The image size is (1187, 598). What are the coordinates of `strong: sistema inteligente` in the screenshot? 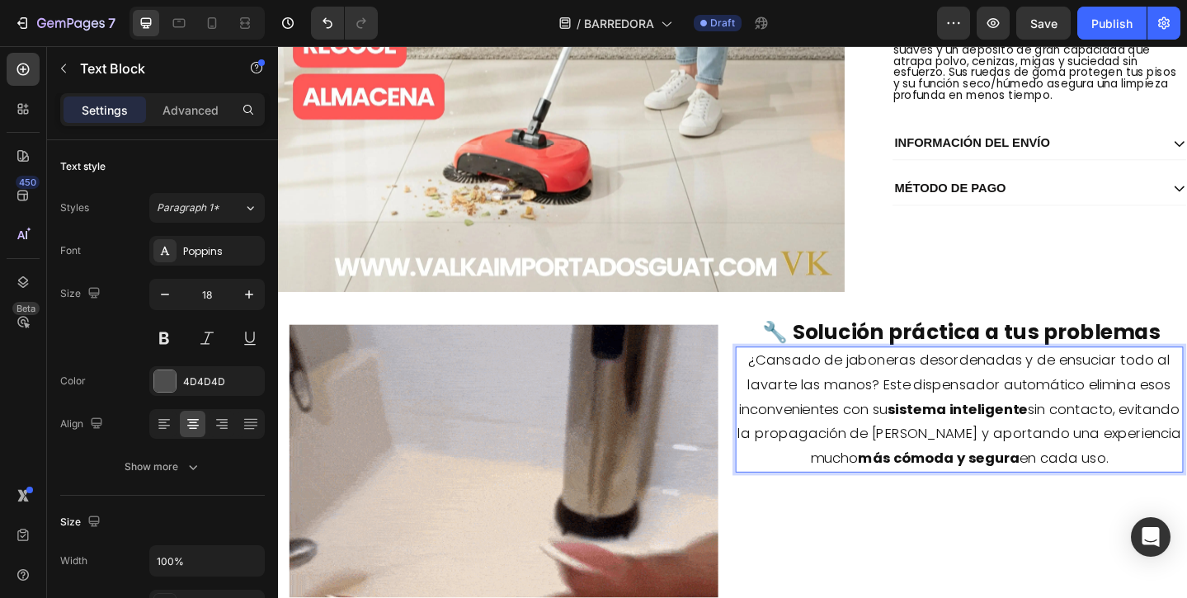 It's located at (740, 395).